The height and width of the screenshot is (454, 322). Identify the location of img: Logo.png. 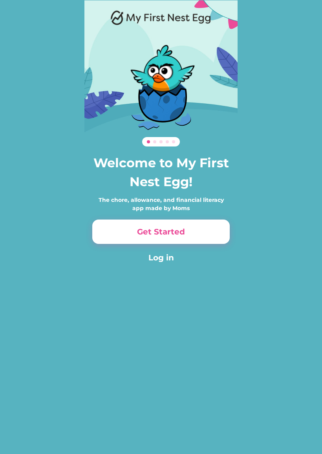
(161, 18).